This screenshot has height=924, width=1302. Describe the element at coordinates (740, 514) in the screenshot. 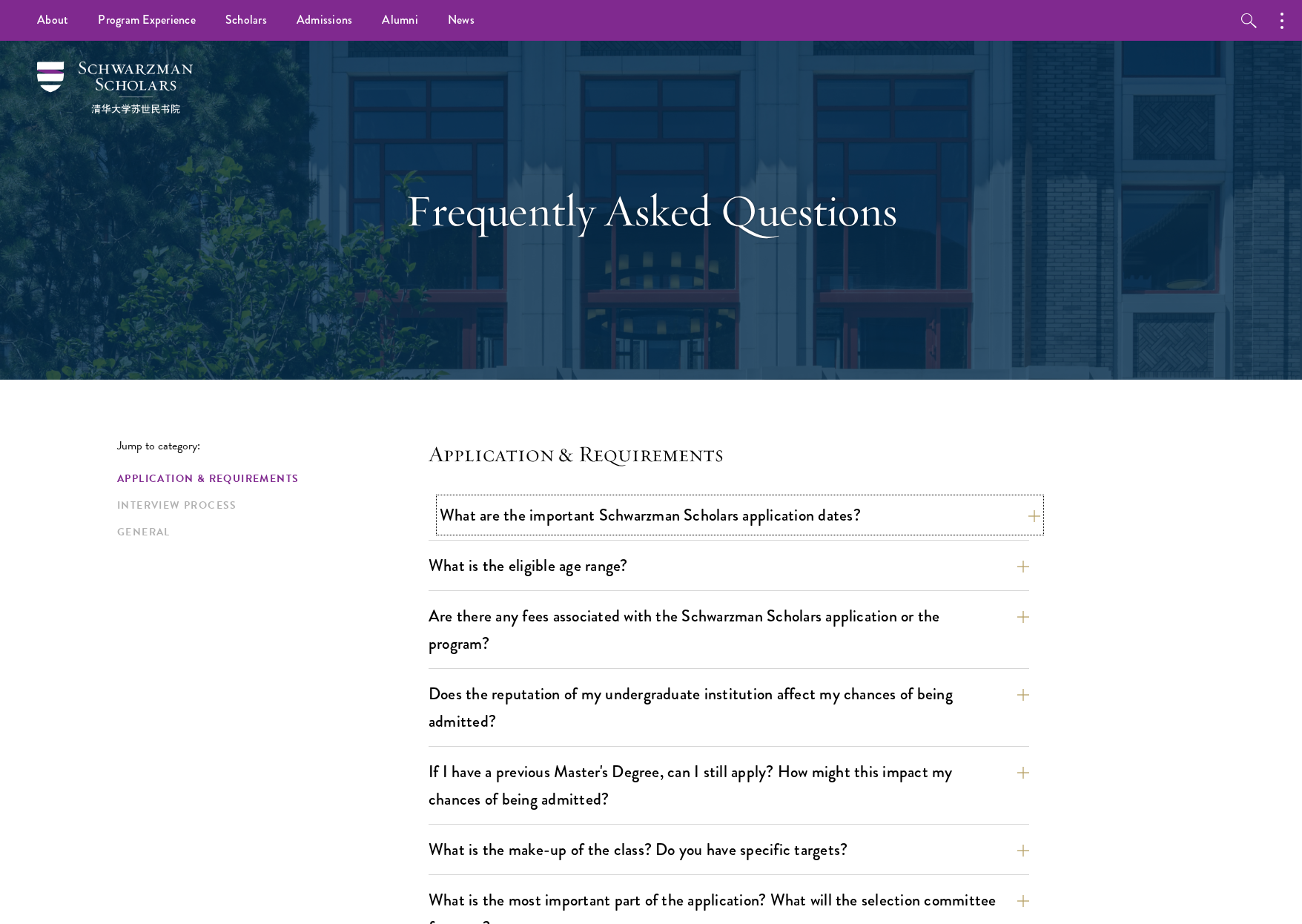

I see `button: What are the important Schwarzman Scholars application dates?` at that location.